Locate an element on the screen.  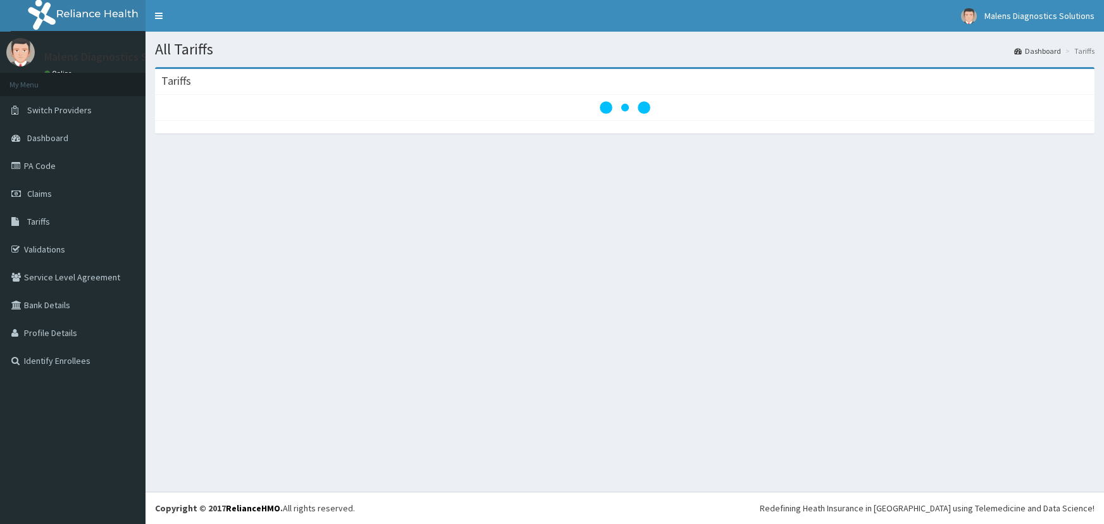
p: Malens Diagnostics Solutions is located at coordinates (116, 57).